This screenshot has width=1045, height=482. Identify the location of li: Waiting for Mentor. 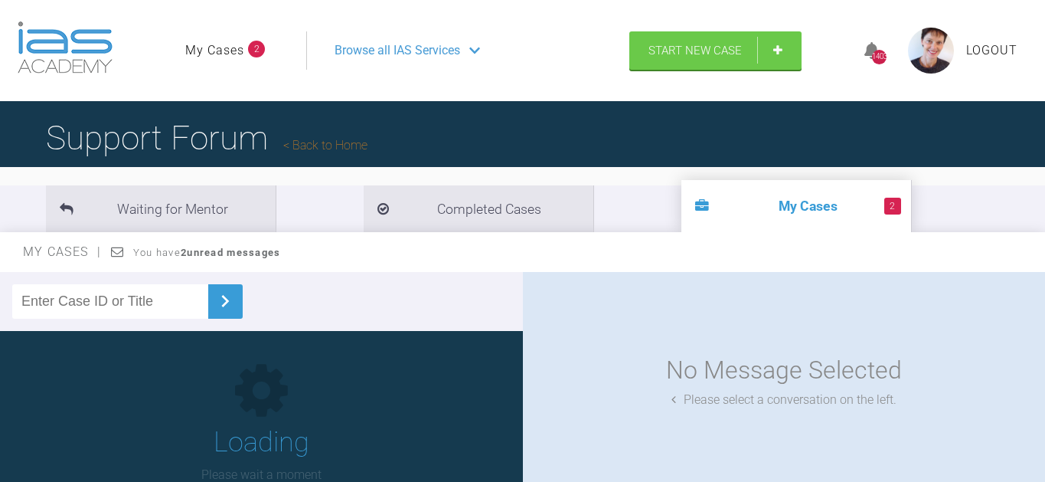
(161, 208).